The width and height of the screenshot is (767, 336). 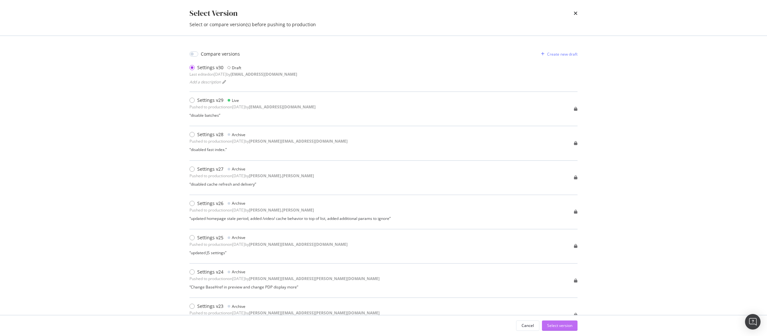 What do you see at coordinates (213, 13) in the screenshot?
I see `div: Select Version` at bounding box center [213, 13].